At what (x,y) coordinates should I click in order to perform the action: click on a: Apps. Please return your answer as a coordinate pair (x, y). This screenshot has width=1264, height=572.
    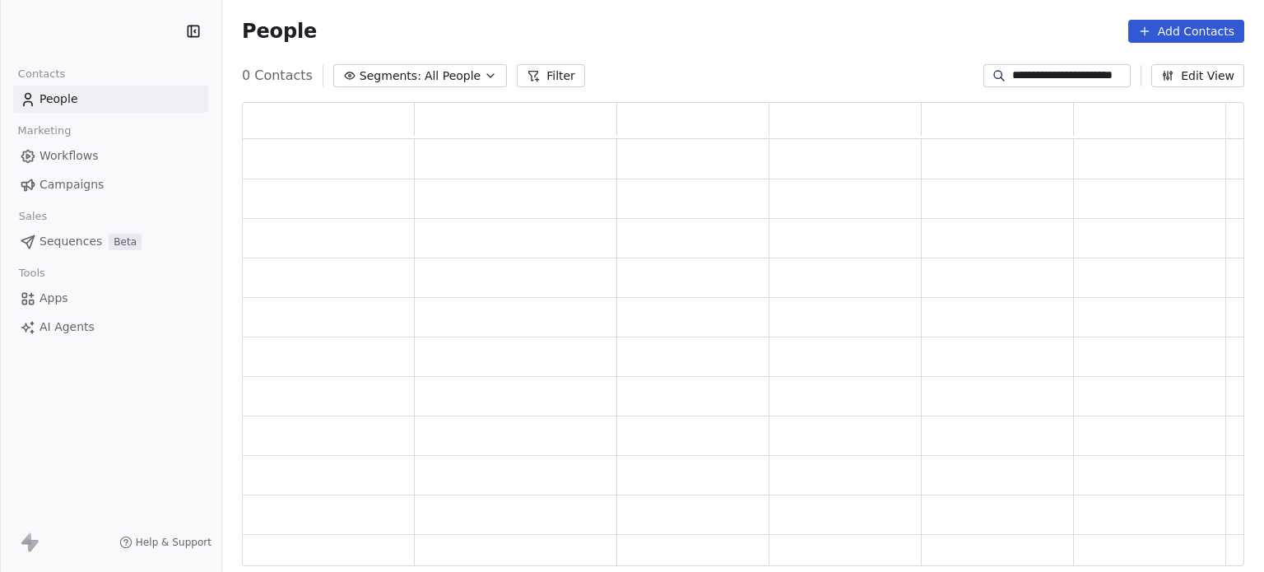
    Looking at the image, I should click on (110, 298).